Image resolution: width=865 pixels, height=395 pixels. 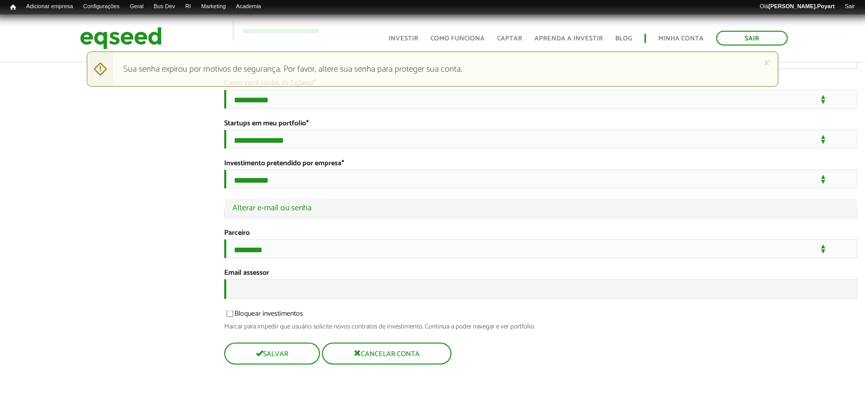 I want to click on a: Minha conta, so click(x=681, y=38).